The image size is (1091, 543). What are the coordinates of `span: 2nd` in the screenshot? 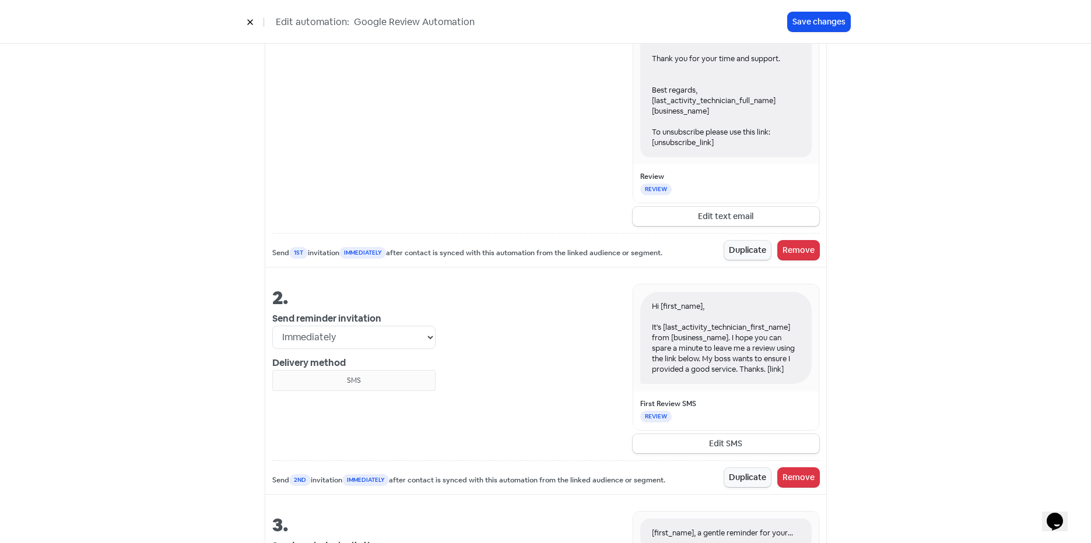 It's located at (300, 480).